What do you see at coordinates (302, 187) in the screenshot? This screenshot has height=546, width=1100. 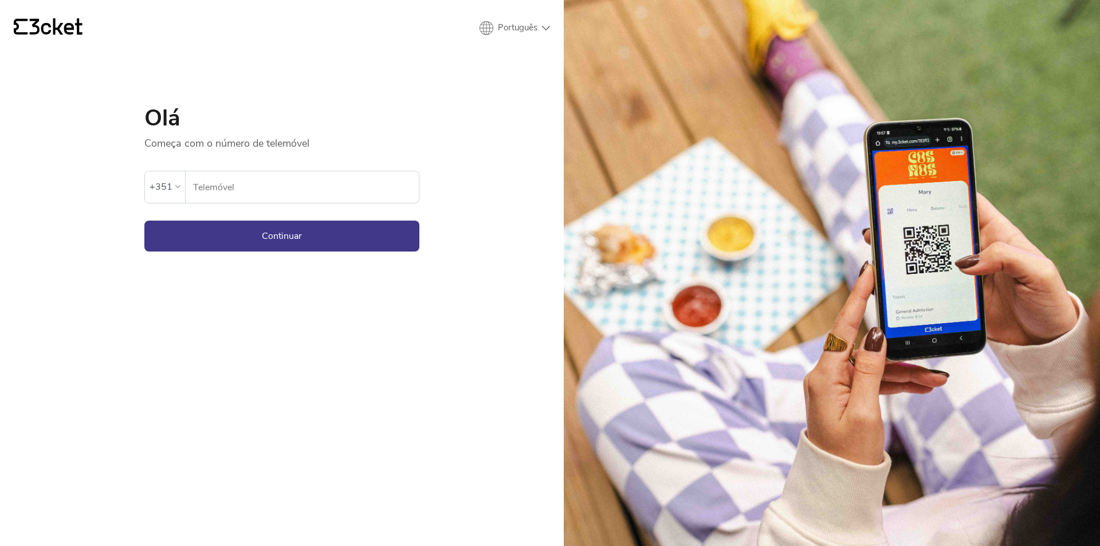 I see `label: Telemóvel` at bounding box center [302, 187].